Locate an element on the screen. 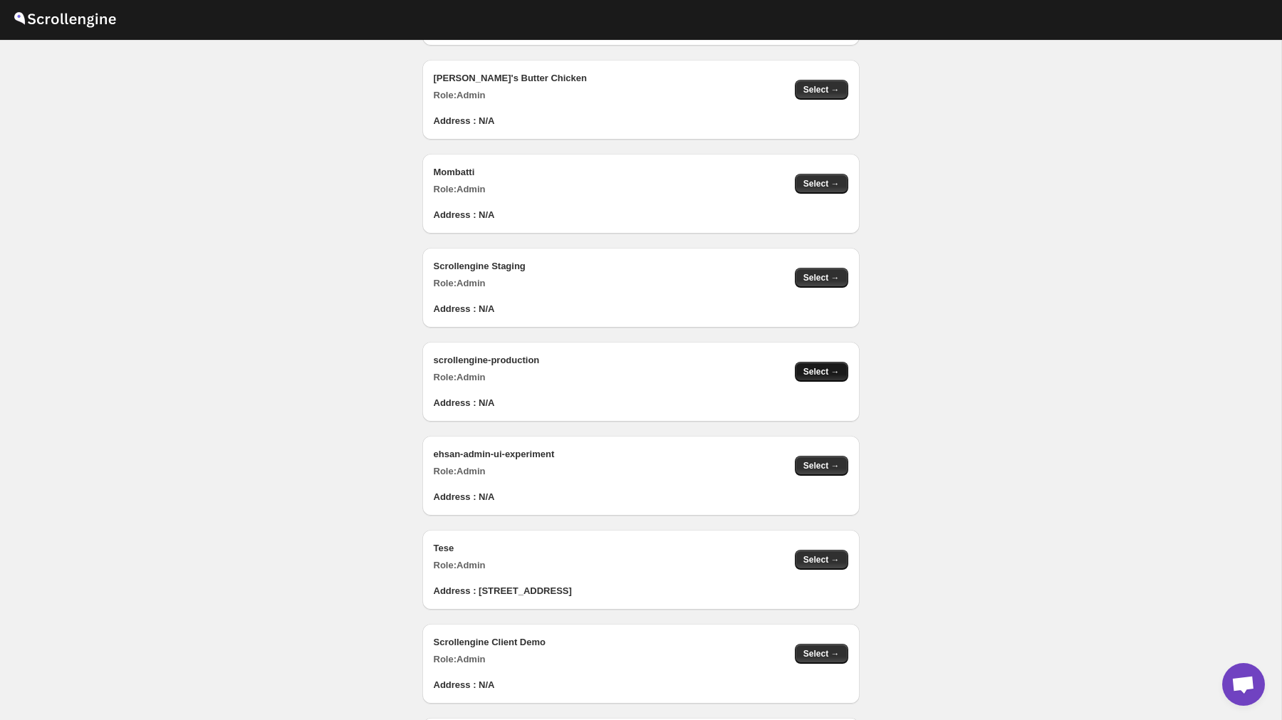 This screenshot has width=1282, height=720. b: scrollengine-production is located at coordinates (486, 360).